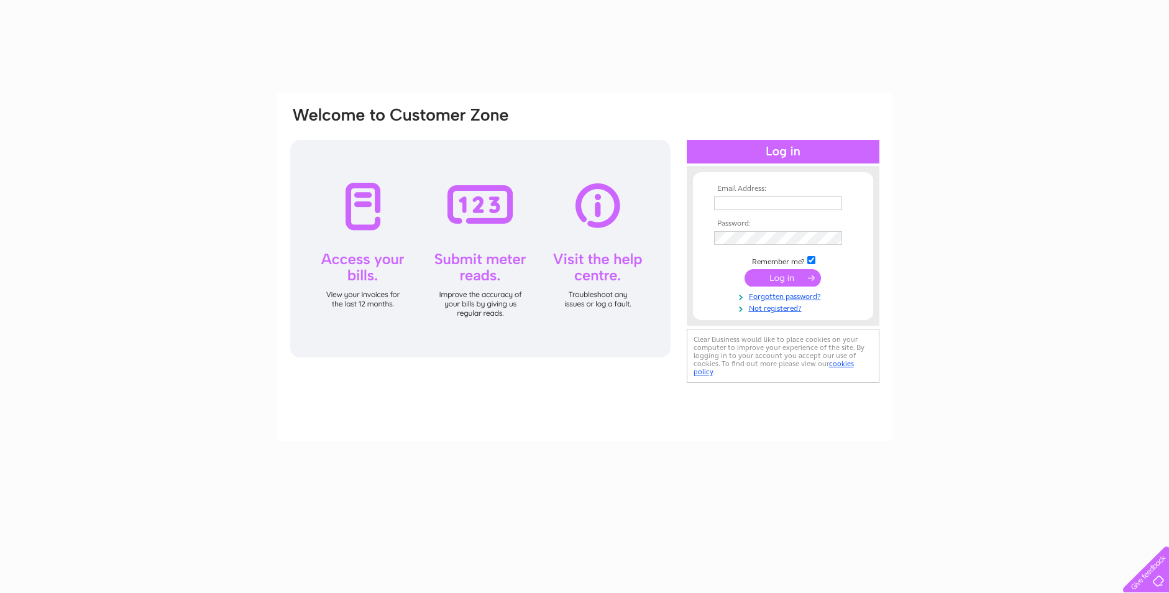  Describe the element at coordinates (782, 278) in the screenshot. I see `input: Submit` at that location.